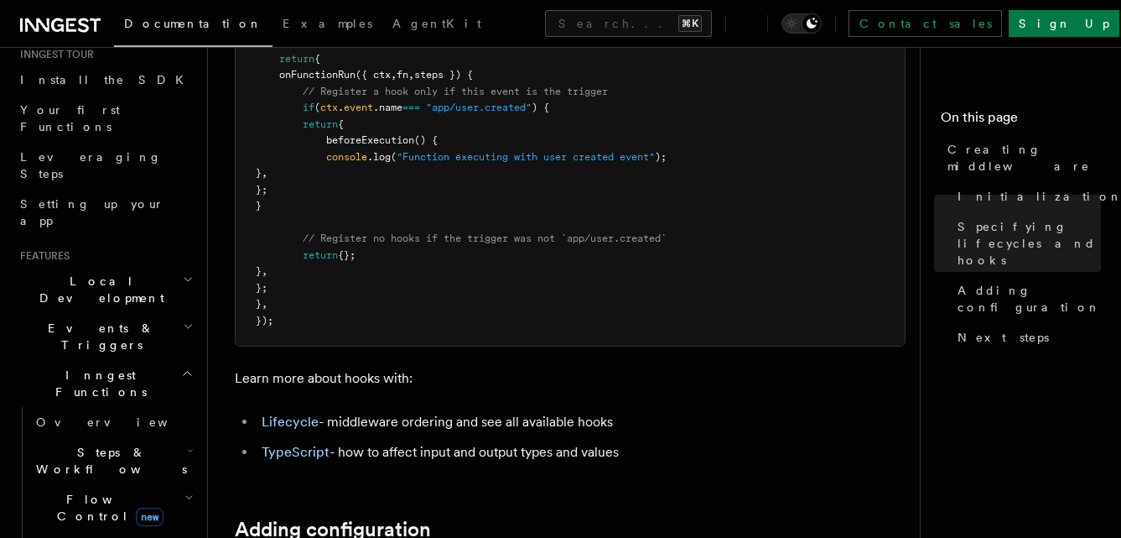 Image resolution: width=1121 pixels, height=538 pixels. What do you see at coordinates (1026, 243) in the screenshot?
I see `a: Specifying lifecycles and hooks` at bounding box center [1026, 243].